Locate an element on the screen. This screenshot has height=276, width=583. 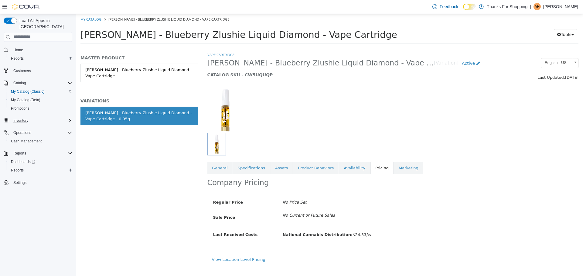
span: Dark Mode is located at coordinates (463, 10).